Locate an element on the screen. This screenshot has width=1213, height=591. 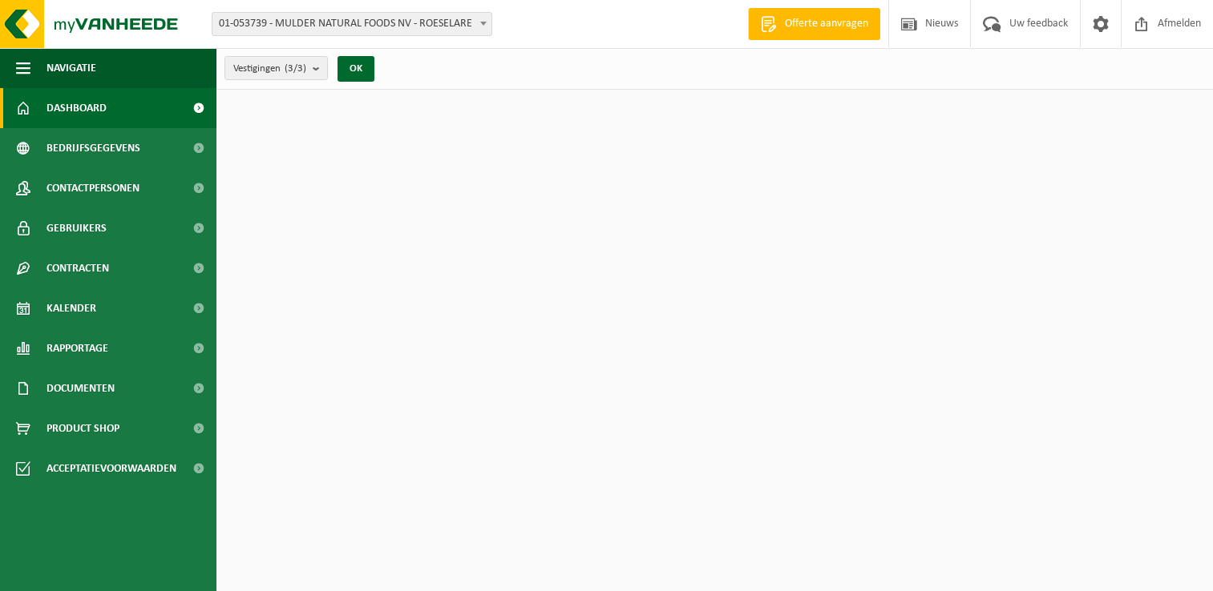
button: Vestigingen(3/3) is located at coordinates (276, 68).